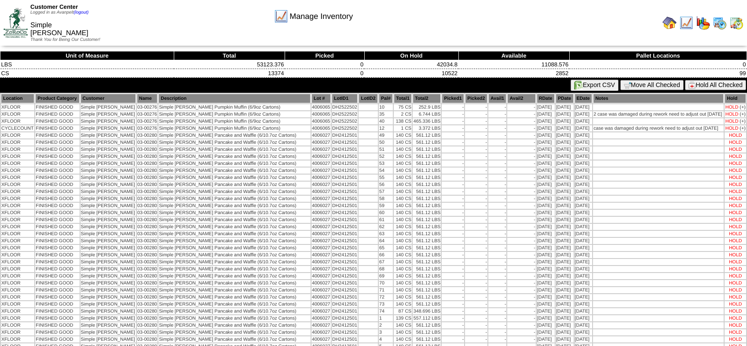 This screenshot has width=747, height=346. Describe the element at coordinates (652, 85) in the screenshot. I see `button: Move All Checked` at that location.